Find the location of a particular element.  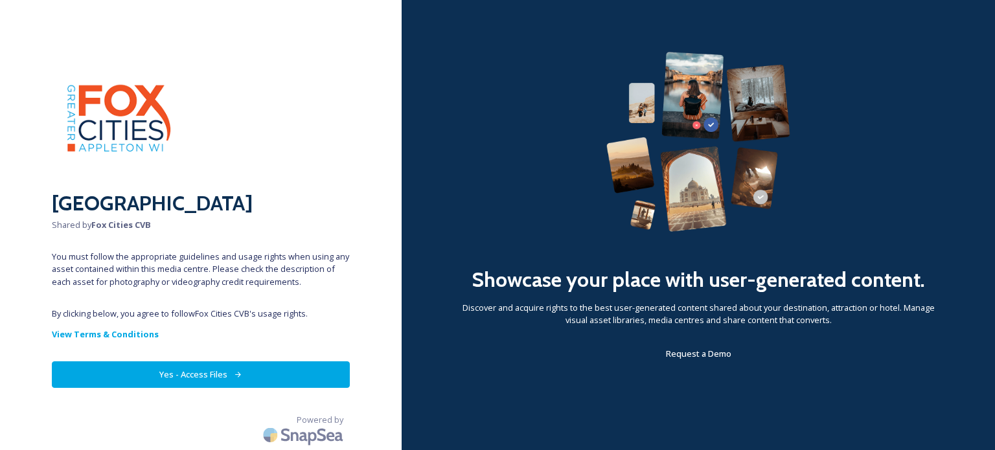

span: Request a Demo is located at coordinates (699, 354).